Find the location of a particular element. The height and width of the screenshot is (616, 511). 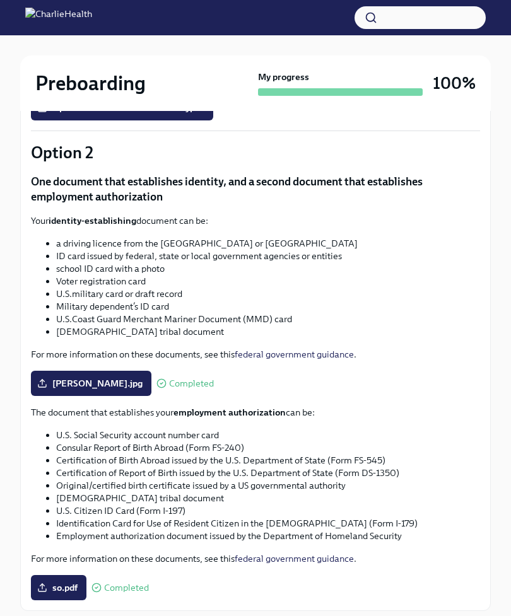

strong: My progress is located at coordinates (283, 77).